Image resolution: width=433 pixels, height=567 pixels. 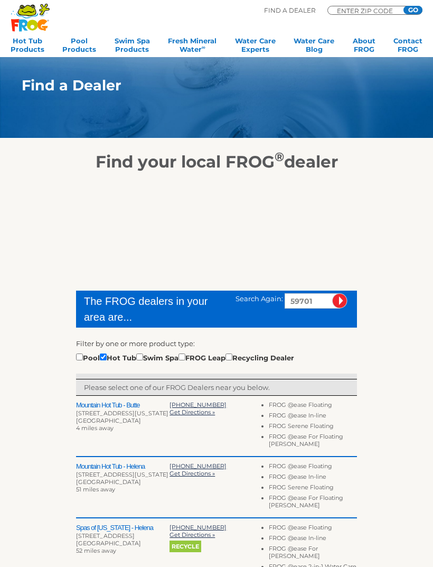 I want to click on span: 52 miles away, so click(x=96, y=550).